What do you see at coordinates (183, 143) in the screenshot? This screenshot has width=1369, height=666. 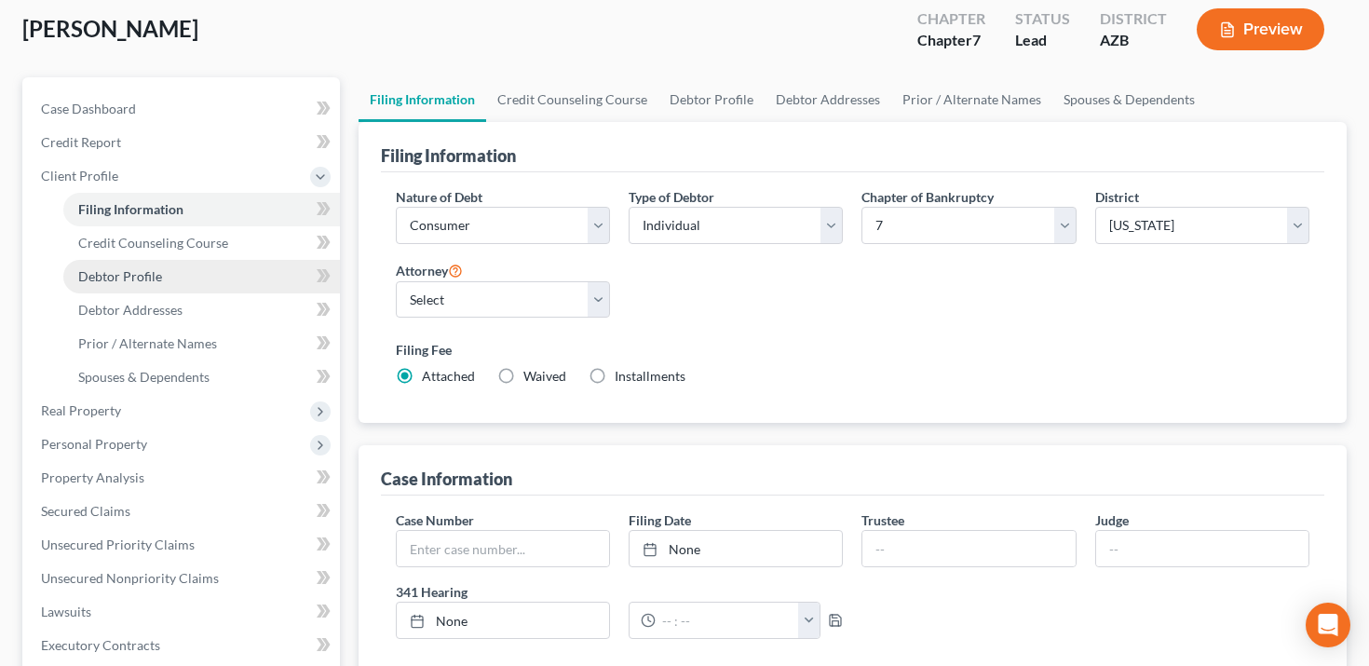 I see `a: Credit Report` at bounding box center [183, 143].